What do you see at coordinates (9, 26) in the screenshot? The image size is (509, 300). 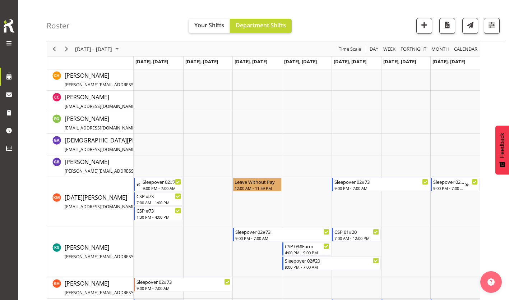 I see `img: Rosterit icon logo` at bounding box center [9, 26].